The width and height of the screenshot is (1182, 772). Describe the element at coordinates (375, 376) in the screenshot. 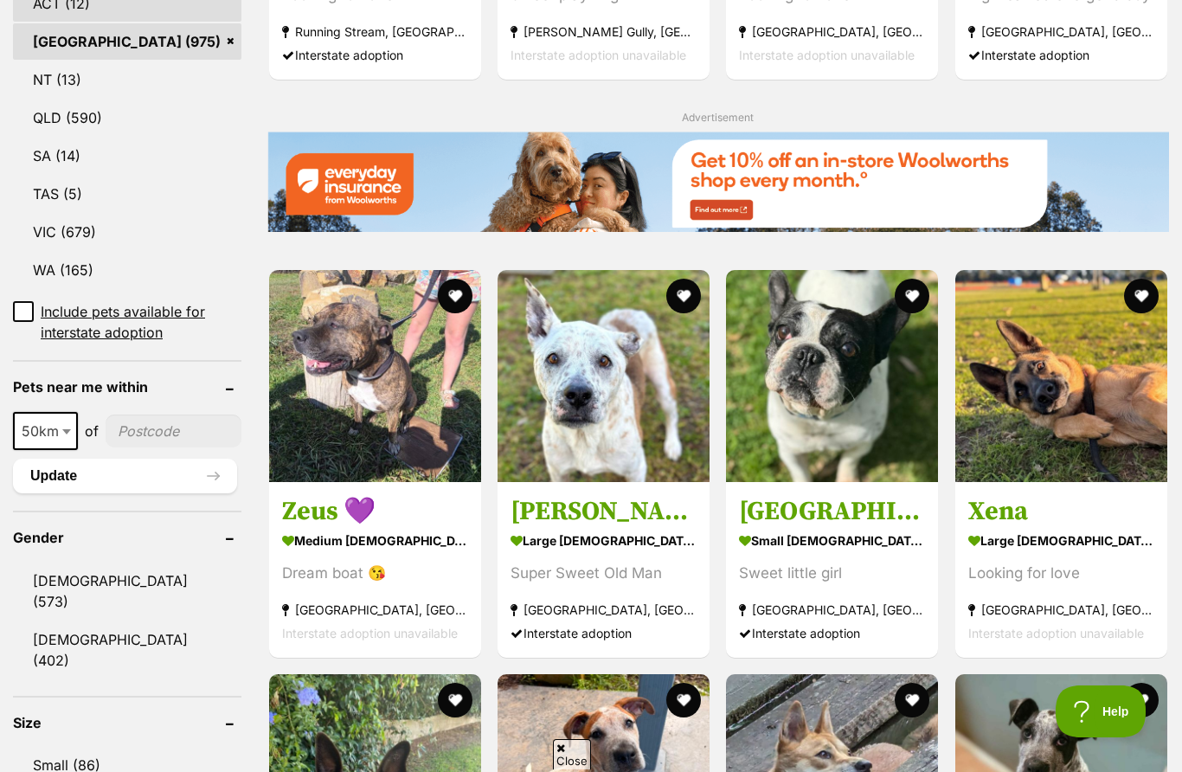

I see `img: Zeus 💜 - Staffordshire Bull Terrier Dog` at that location.